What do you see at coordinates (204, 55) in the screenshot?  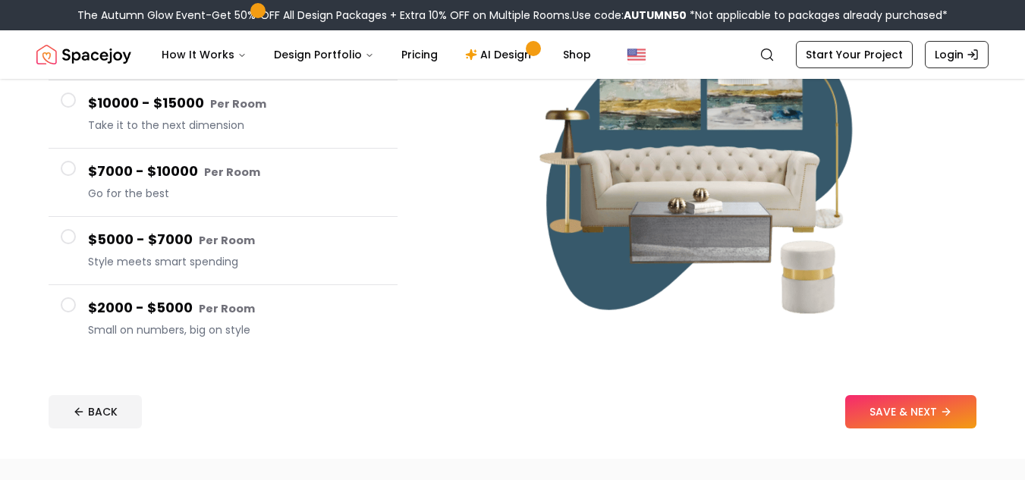 I see `button: How It Works` at bounding box center [204, 55].